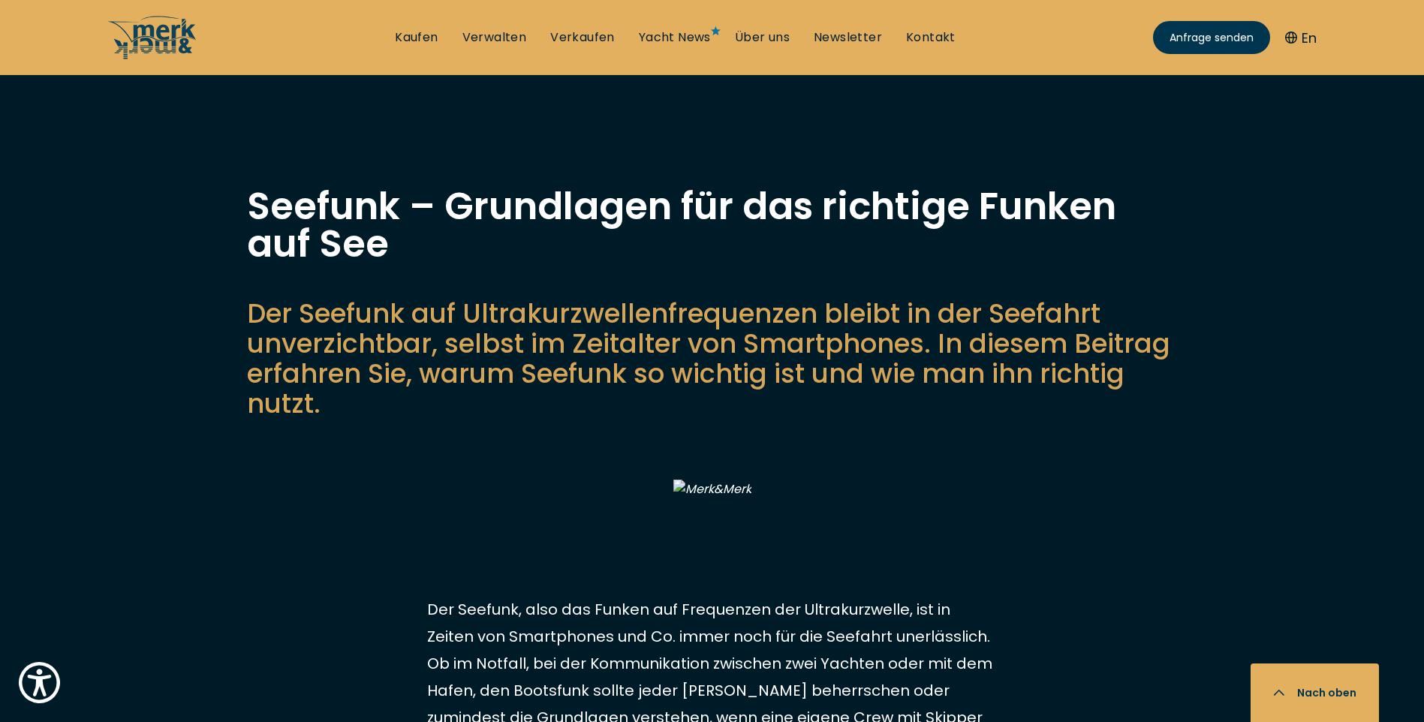 The image size is (1424, 722). Describe the element at coordinates (931, 38) in the screenshot. I see `a: Kontakt` at that location.